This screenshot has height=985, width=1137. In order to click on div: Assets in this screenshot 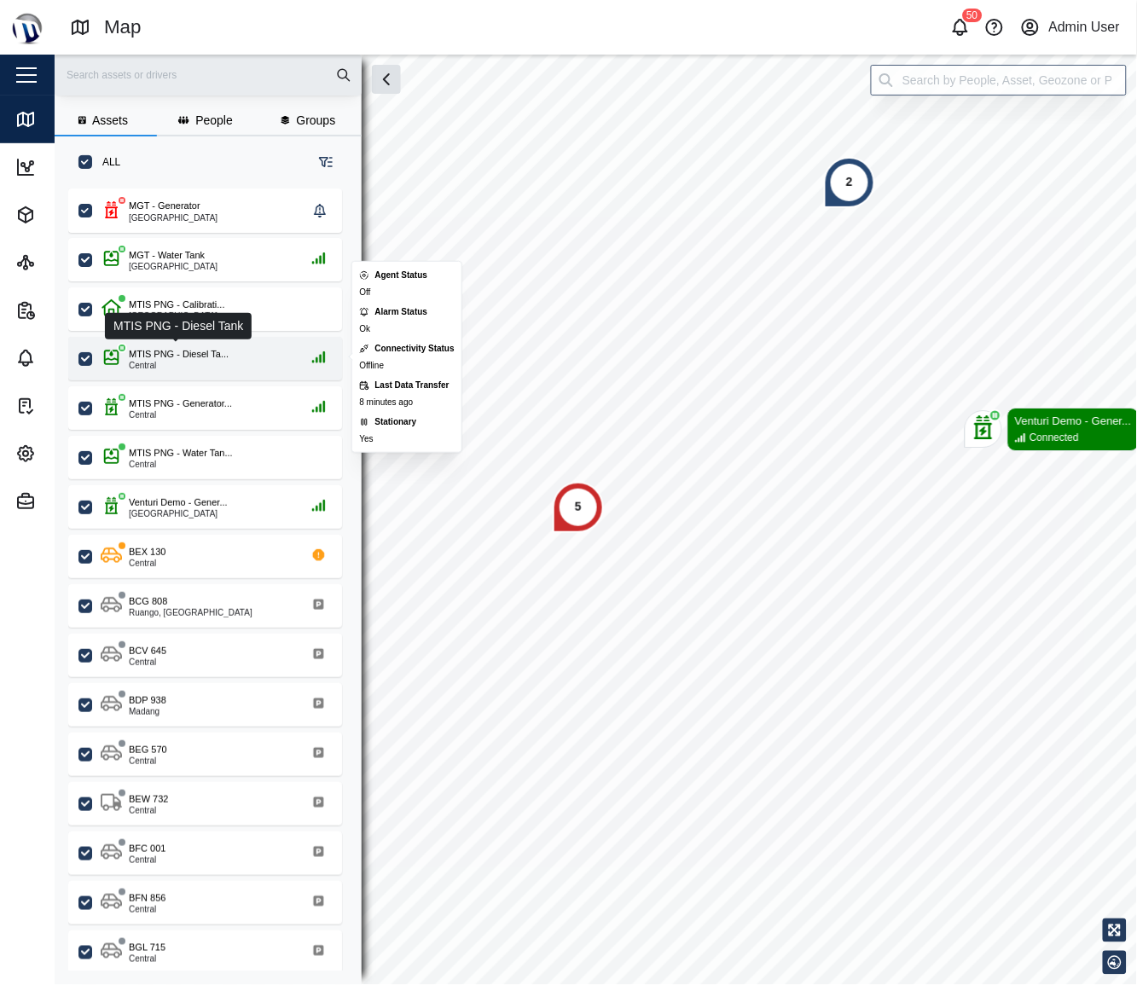, I will do `click(69, 215)`.